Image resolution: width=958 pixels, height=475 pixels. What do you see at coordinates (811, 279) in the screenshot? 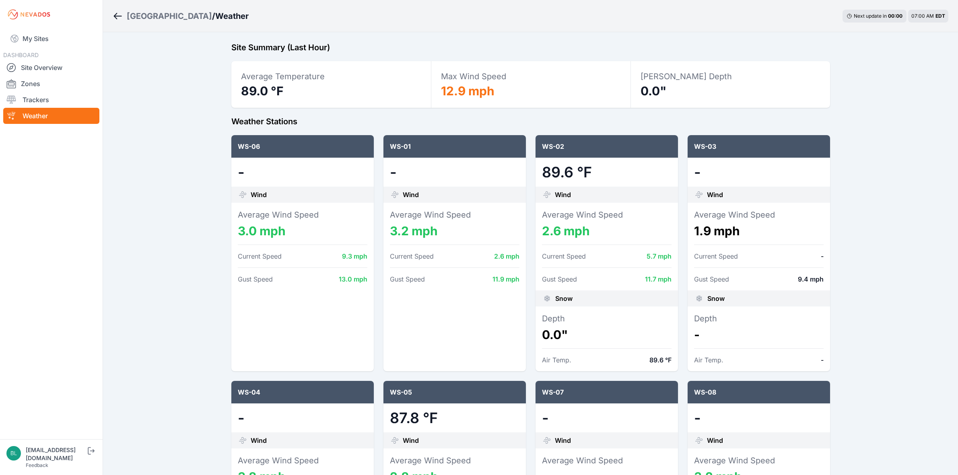
I see `dd: 9.4 mph` at bounding box center [811, 279].